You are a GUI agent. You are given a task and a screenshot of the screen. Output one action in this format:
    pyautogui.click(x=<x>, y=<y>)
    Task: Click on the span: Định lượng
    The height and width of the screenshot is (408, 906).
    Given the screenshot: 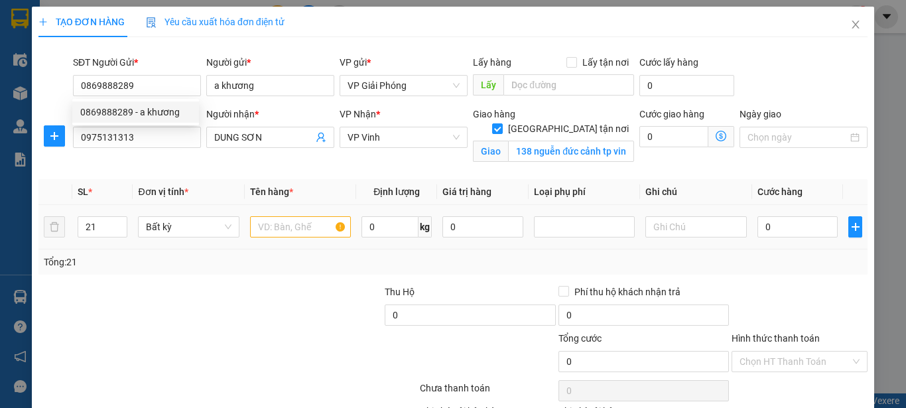 What is the action you would take?
    pyautogui.click(x=397, y=192)
    